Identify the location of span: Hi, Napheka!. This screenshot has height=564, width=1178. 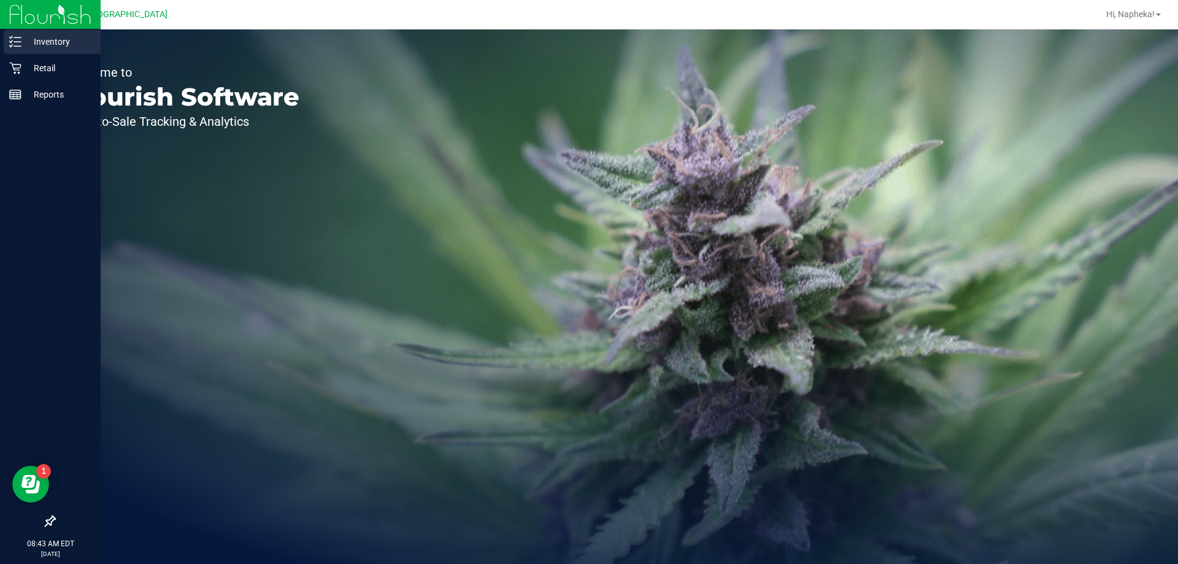
(1131, 14).